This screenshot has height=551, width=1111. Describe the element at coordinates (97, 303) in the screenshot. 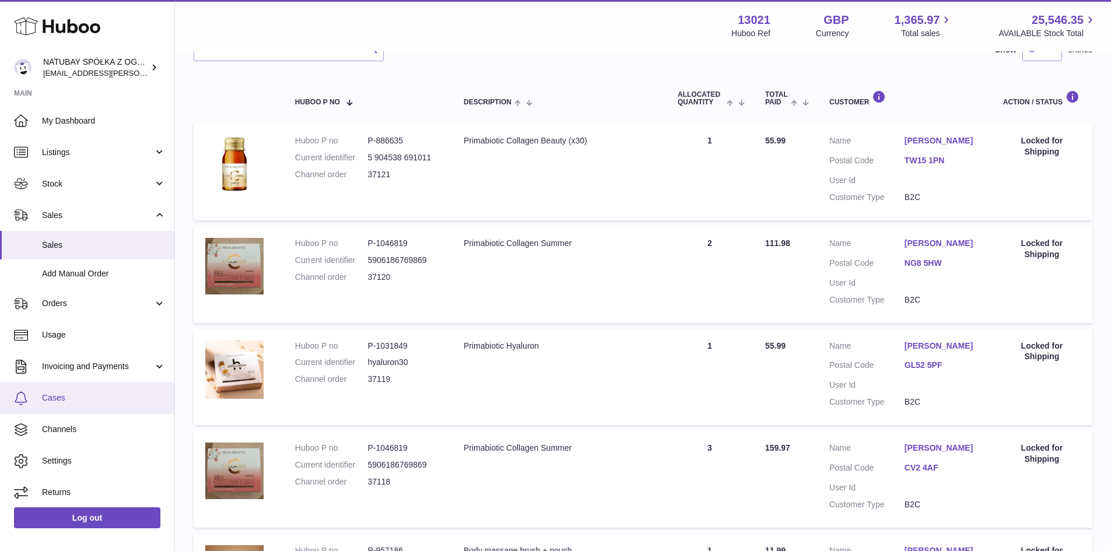

I see `span: Orders` at that location.